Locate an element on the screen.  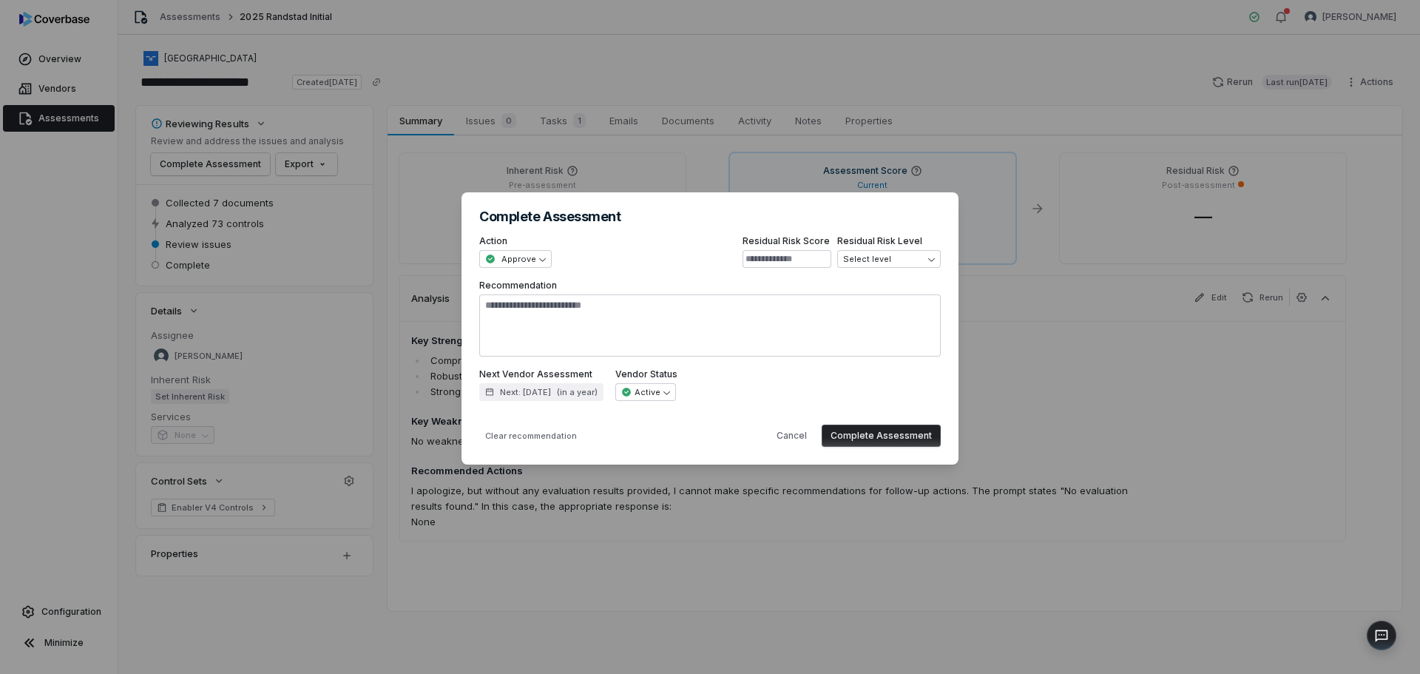
label: Next Vendor Assessment is located at coordinates (541, 374).